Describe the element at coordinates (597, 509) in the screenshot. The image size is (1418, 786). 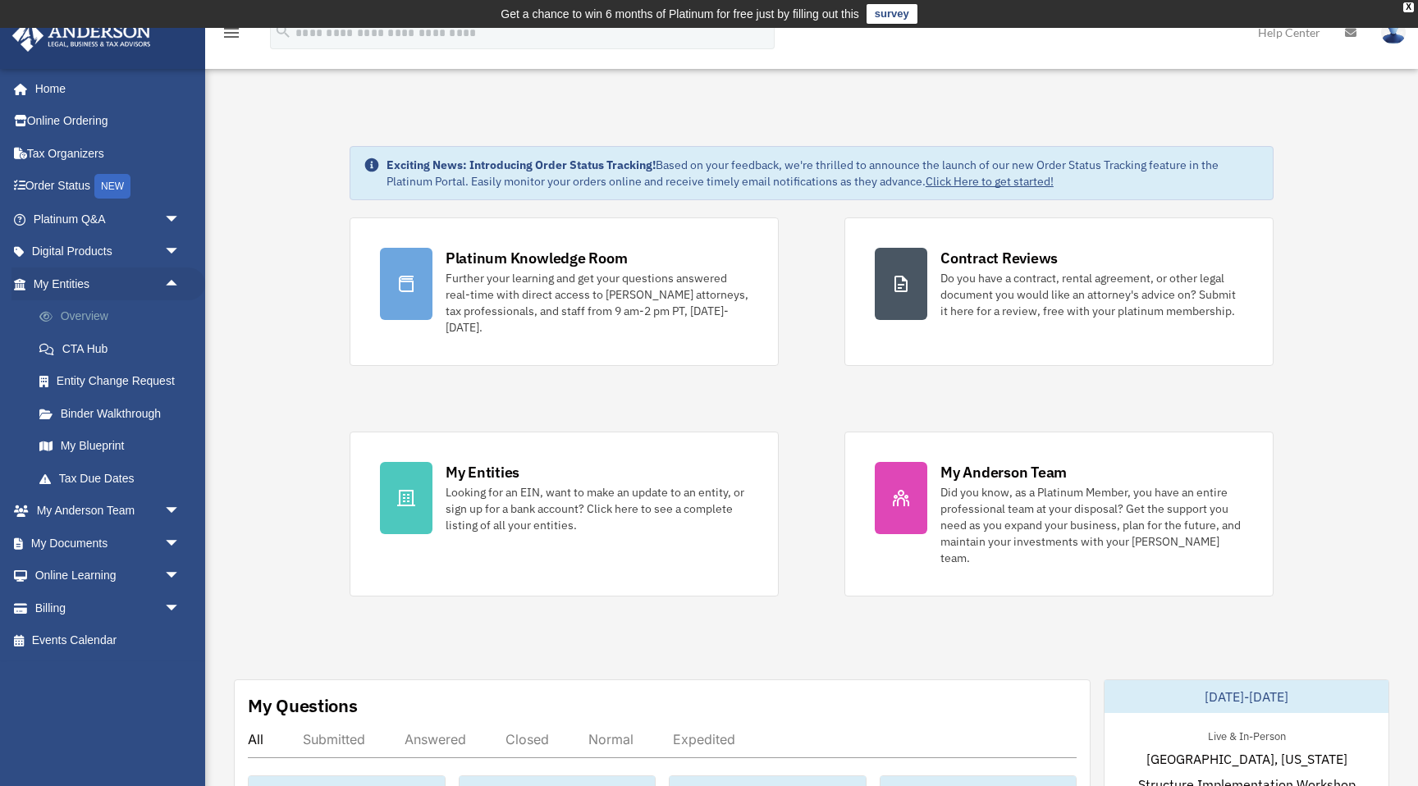
I see `div: Looking for an EIN, want to make an update to an entity, or sign up for a bank account? Click her...` at that location.